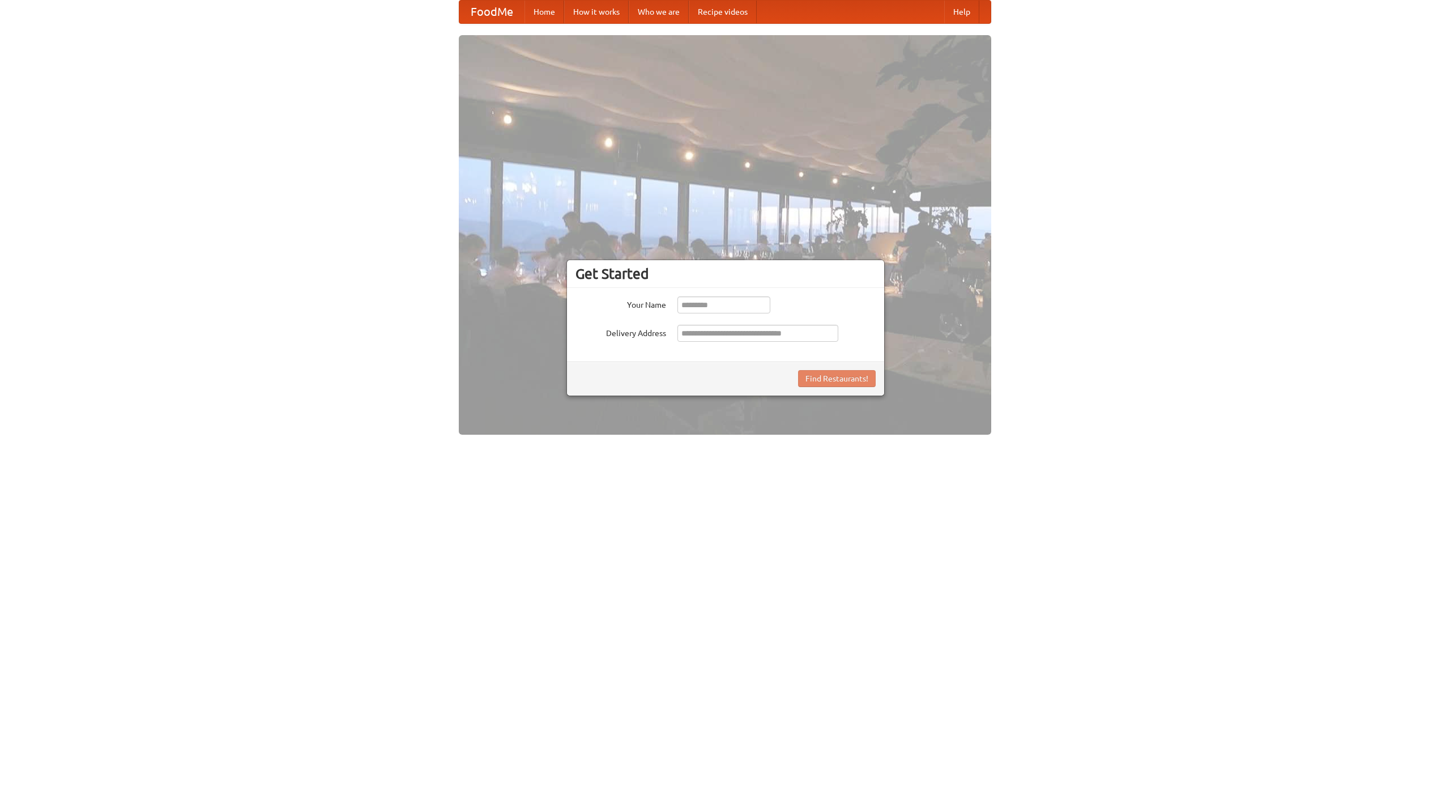 The width and height of the screenshot is (1450, 802). Describe the element at coordinates (726, 274) in the screenshot. I see `h3: Get Started` at that location.